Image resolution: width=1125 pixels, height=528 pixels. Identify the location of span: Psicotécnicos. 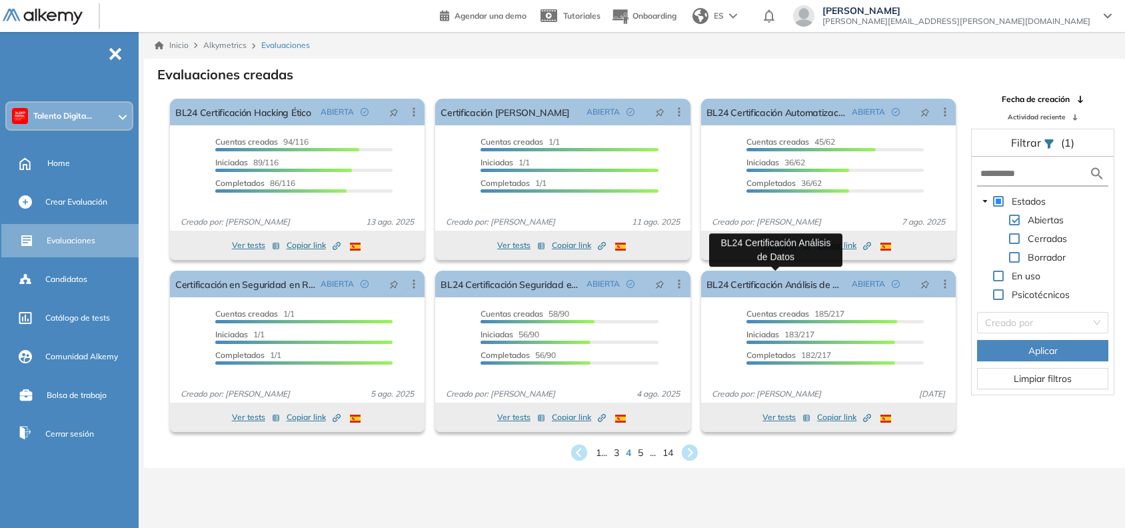
(1041, 295).